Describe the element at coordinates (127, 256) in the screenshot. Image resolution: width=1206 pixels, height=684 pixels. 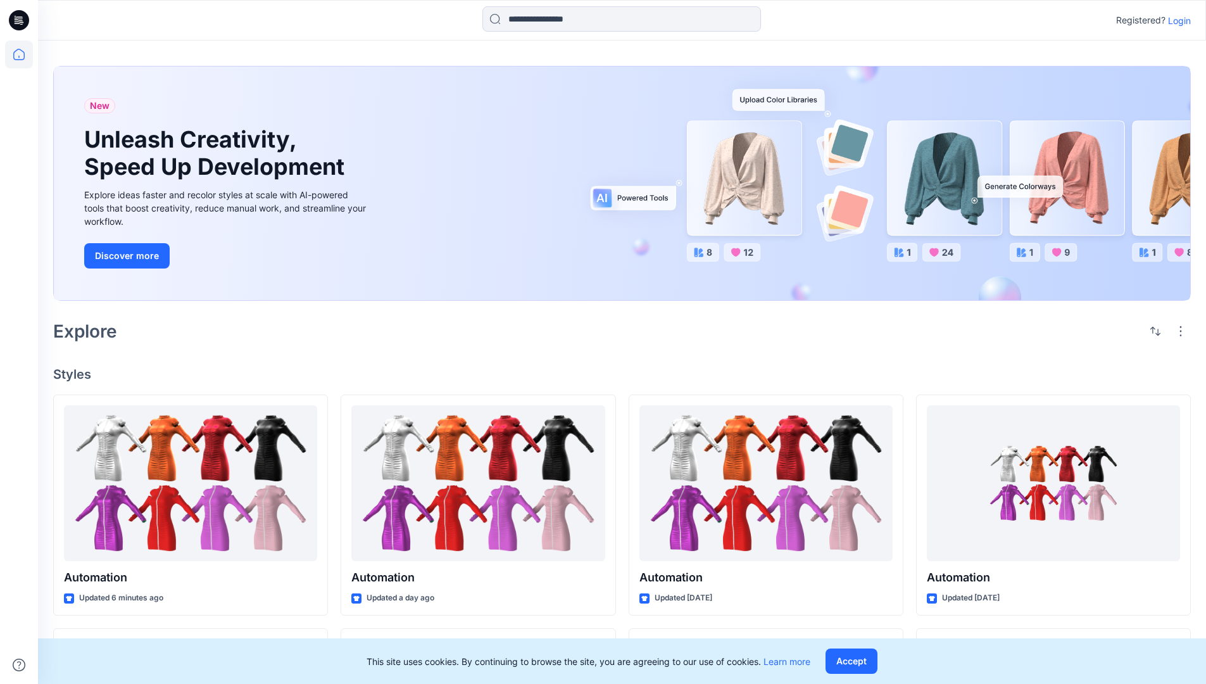
I see `button: Discover more` at that location.